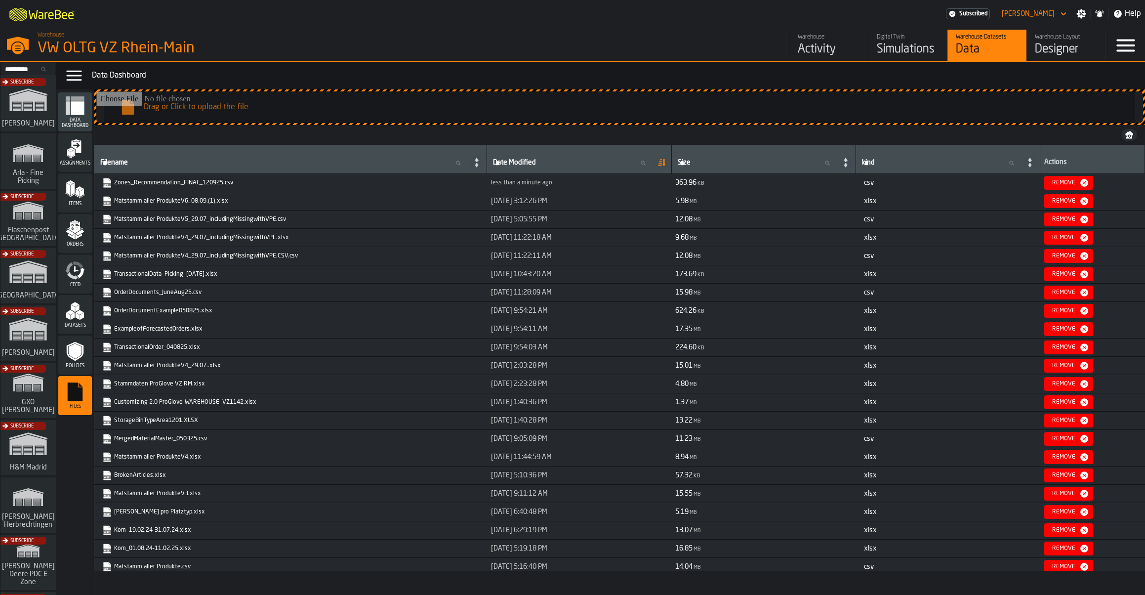 The width and height of the screenshot is (1145, 595). Describe the element at coordinates (75, 274) in the screenshot. I see `li: menu Feed` at that location.